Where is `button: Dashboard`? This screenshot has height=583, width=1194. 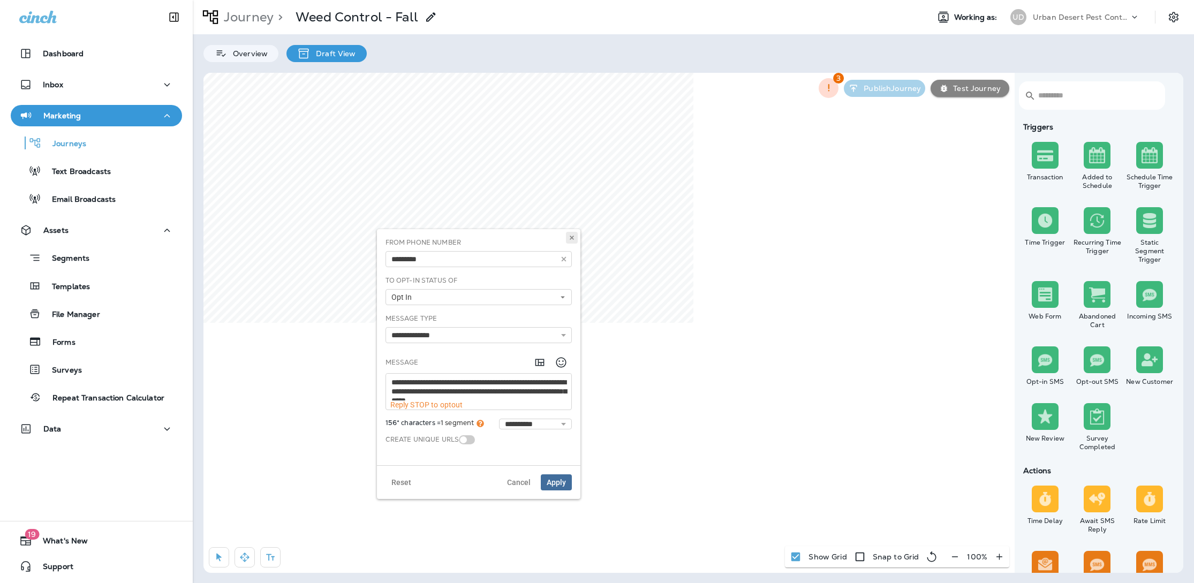
button: Dashboard is located at coordinates (96, 54).